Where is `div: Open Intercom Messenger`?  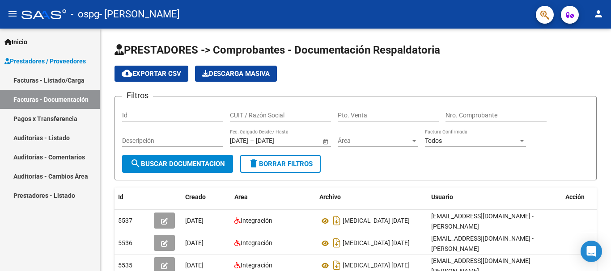
div: Open Intercom Messenger is located at coordinates (591, 252).